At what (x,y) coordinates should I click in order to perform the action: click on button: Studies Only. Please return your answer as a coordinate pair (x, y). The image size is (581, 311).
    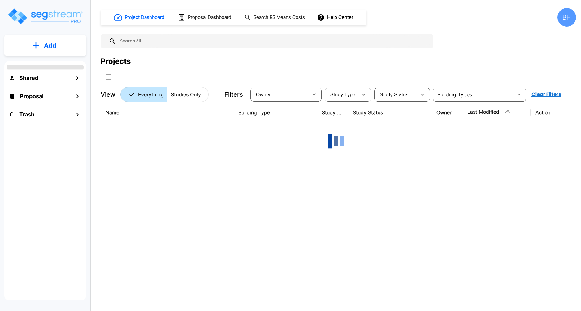
    Looking at the image, I should click on (188, 94).